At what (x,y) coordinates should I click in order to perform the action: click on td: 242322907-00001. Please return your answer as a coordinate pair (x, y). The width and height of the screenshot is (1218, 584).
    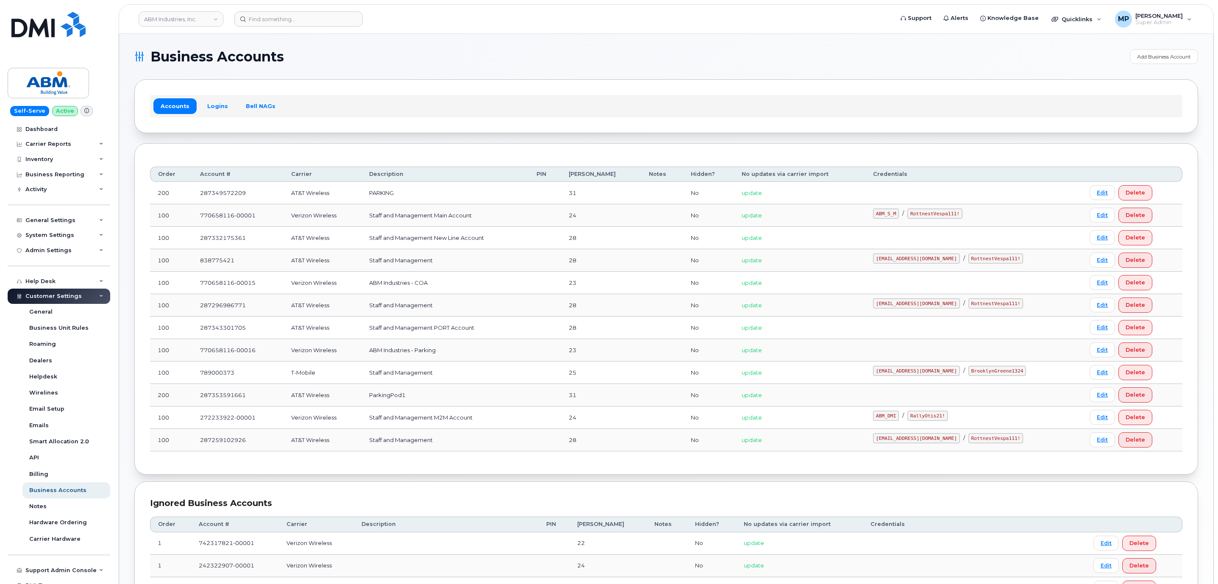
    Looking at the image, I should click on (235, 566).